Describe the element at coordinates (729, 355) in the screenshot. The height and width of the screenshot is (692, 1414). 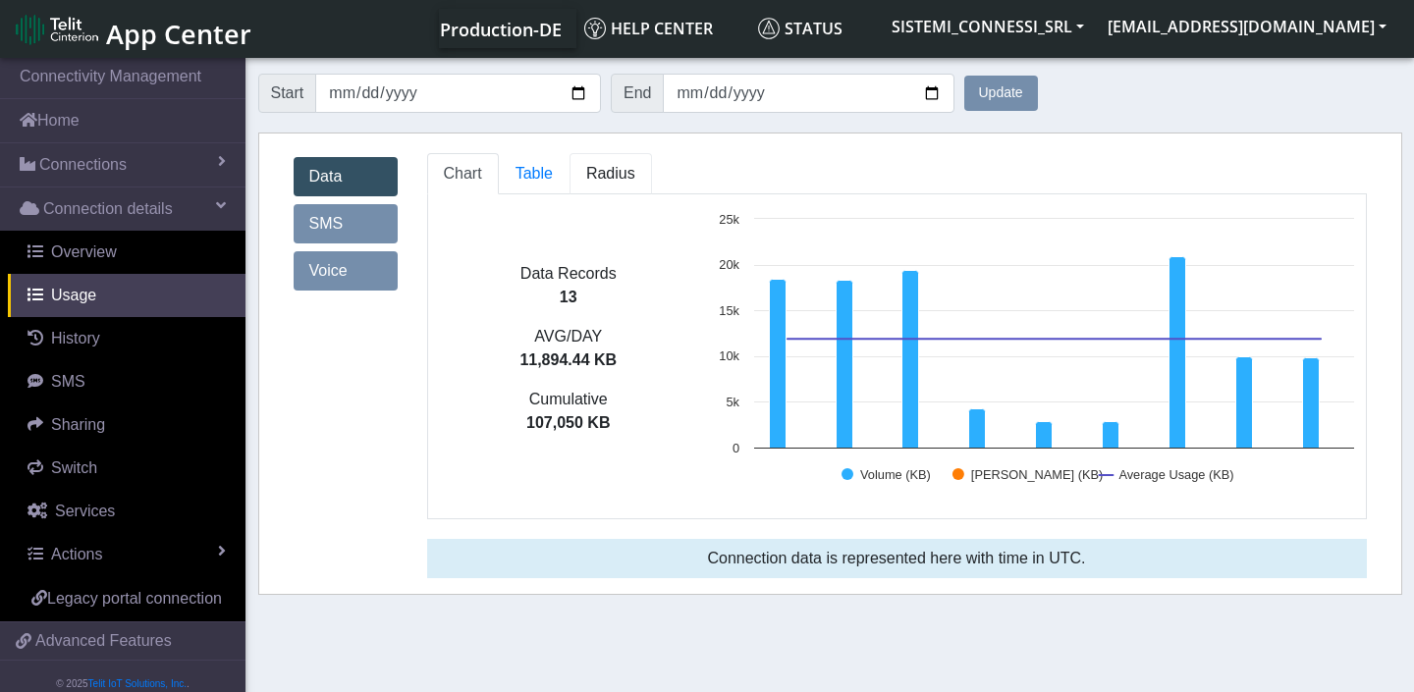
I see `text: 10k` at that location.